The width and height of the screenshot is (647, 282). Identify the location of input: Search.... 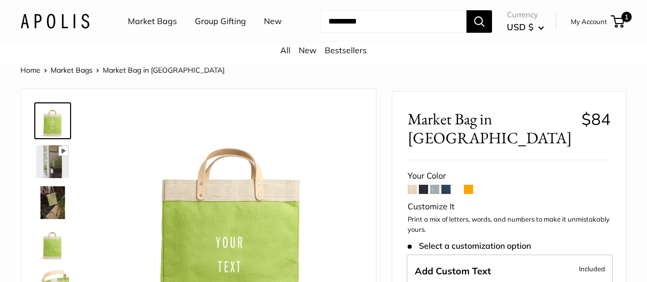
(393, 21).